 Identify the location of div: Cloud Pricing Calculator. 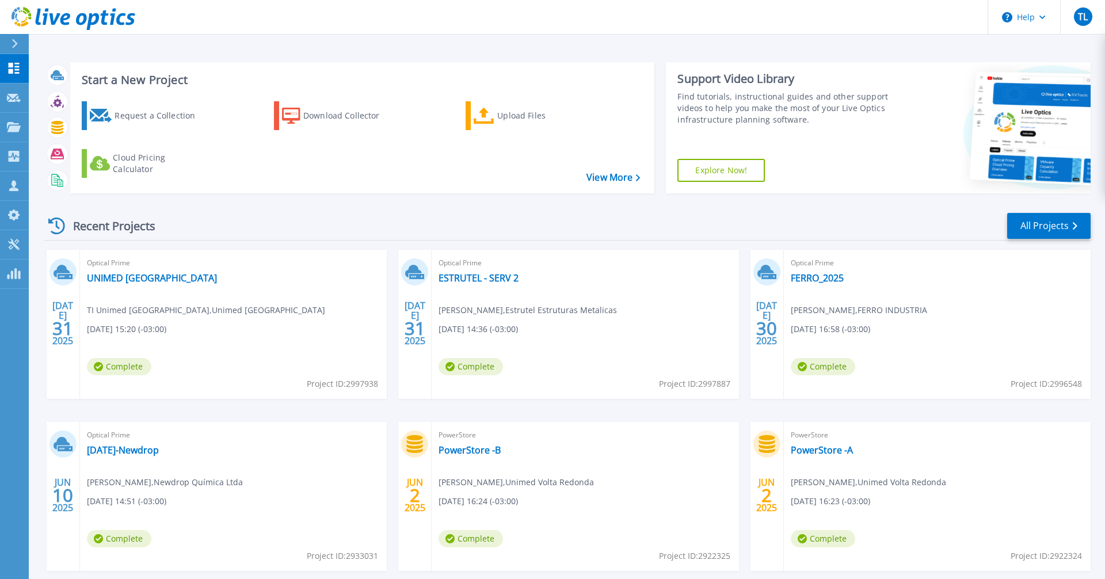
(159, 163).